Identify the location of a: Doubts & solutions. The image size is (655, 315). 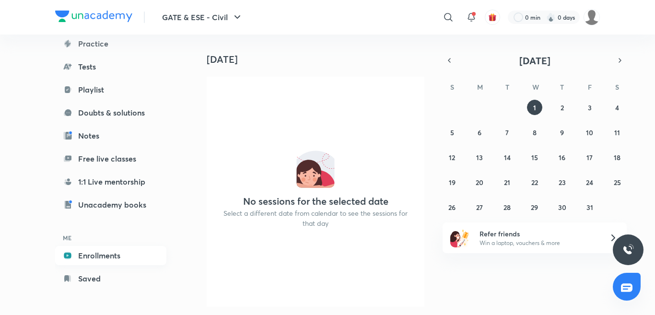
(111, 113).